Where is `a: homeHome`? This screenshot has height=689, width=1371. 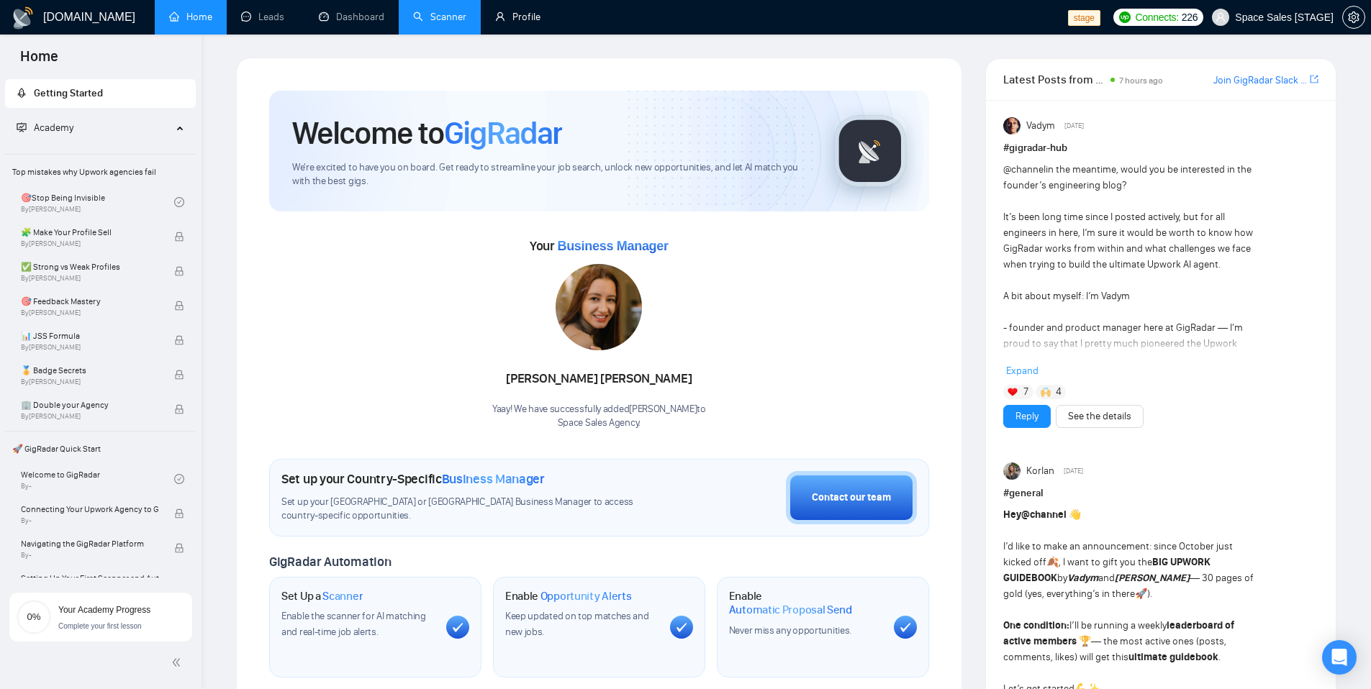
a: homeHome is located at coordinates (191, 17).